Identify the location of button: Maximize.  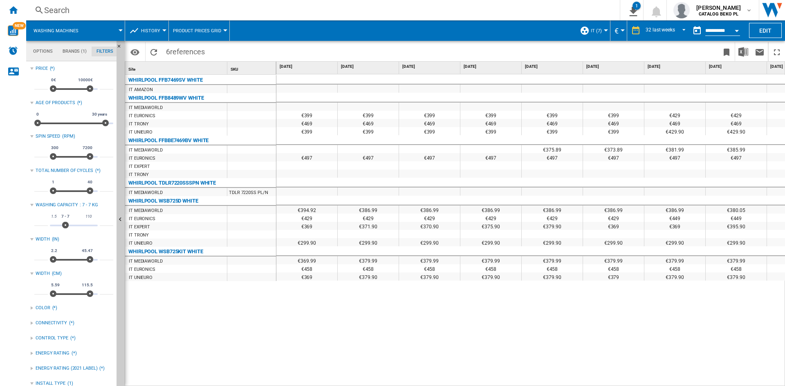
(777, 52).